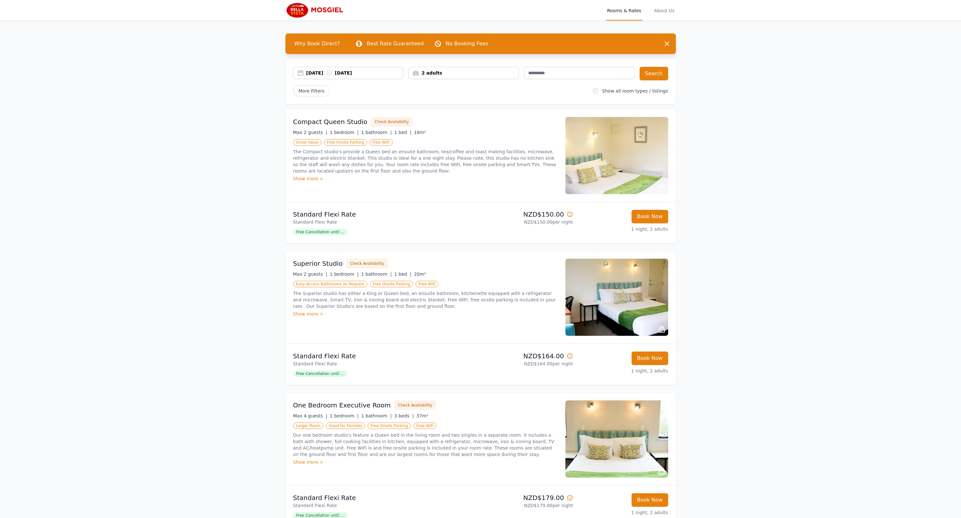 This screenshot has width=961, height=518. I want to click on p: NZD$150.00 per night, so click(528, 222).